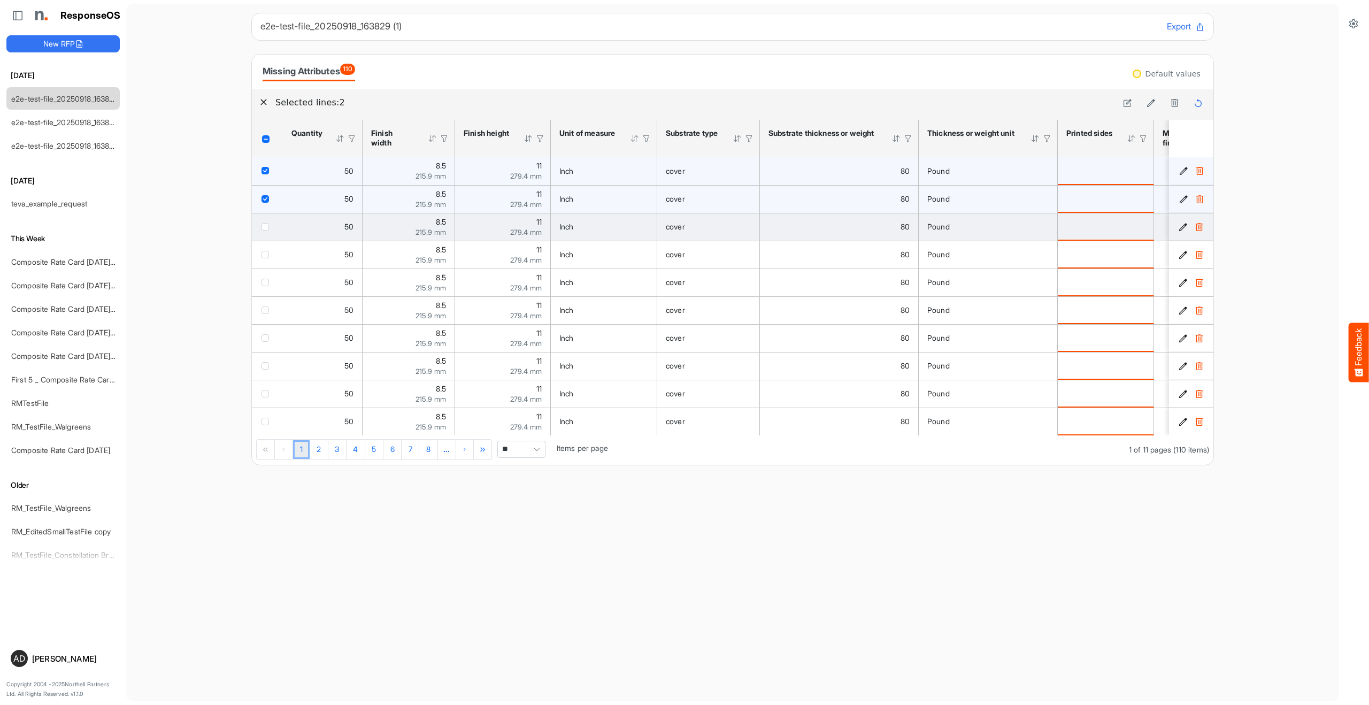 This screenshot has width=1369, height=705. What do you see at coordinates (266, 449) in the screenshot?
I see `div: Go to first page` at bounding box center [266, 449].